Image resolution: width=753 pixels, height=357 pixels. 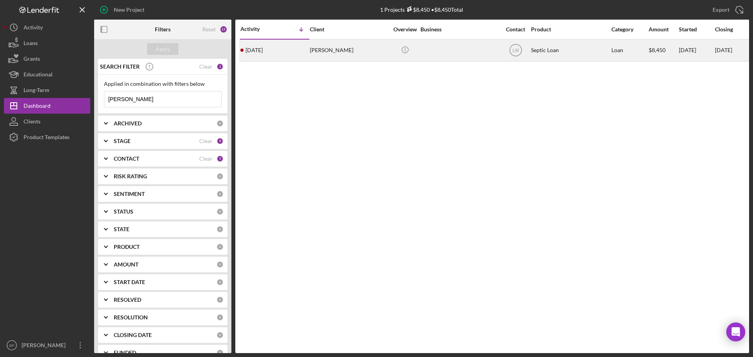 What do you see at coordinates (129, 10) in the screenshot?
I see `div: New Project` at bounding box center [129, 10].